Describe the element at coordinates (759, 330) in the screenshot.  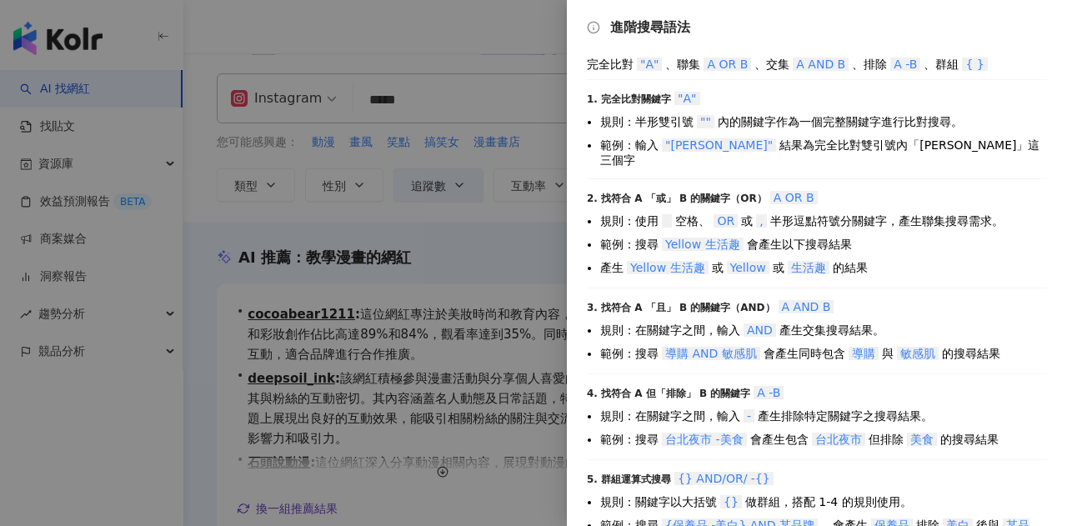
I see `span: AND` at that location.